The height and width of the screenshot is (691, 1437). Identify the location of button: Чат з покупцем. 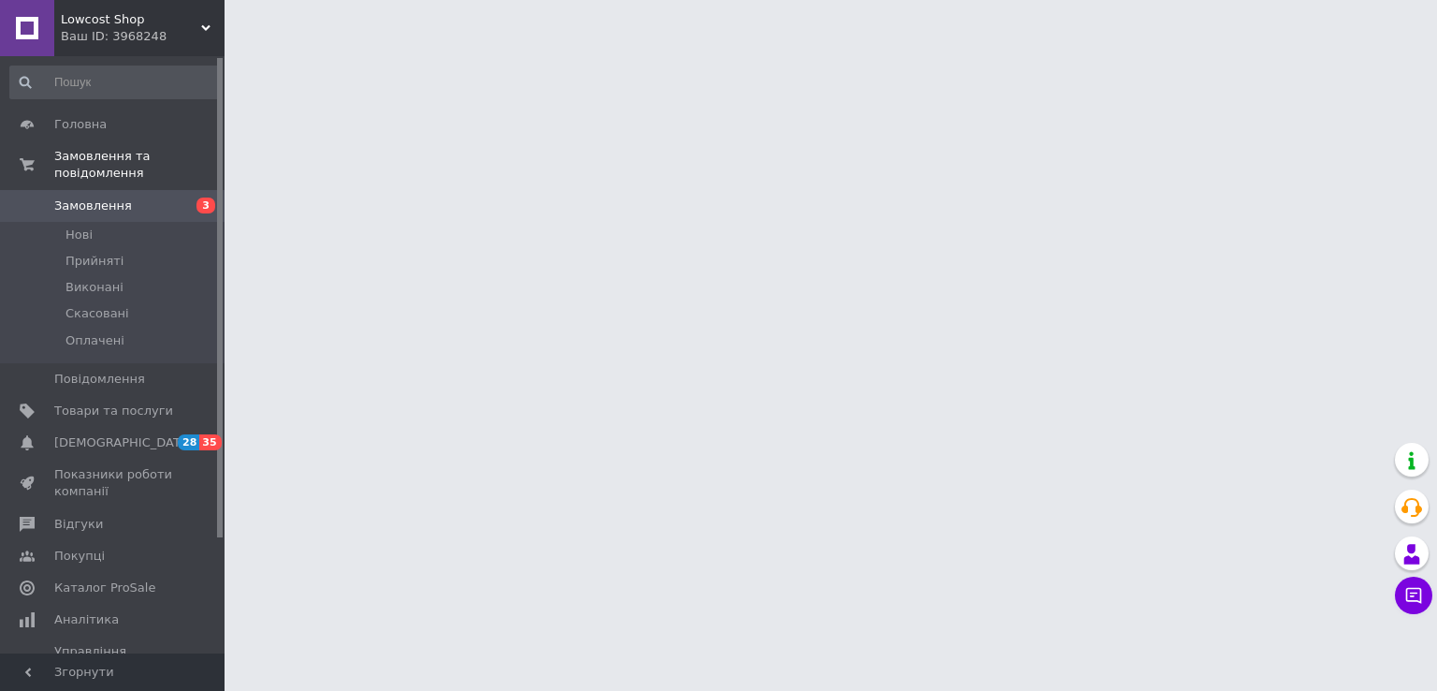
(1414, 595).